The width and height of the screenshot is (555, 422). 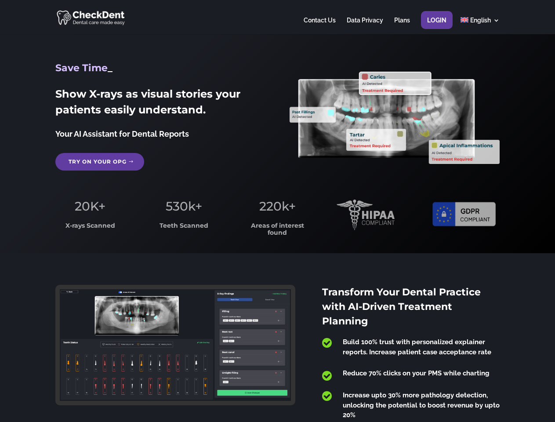 I want to click on a: Try on your OPG, so click(x=100, y=162).